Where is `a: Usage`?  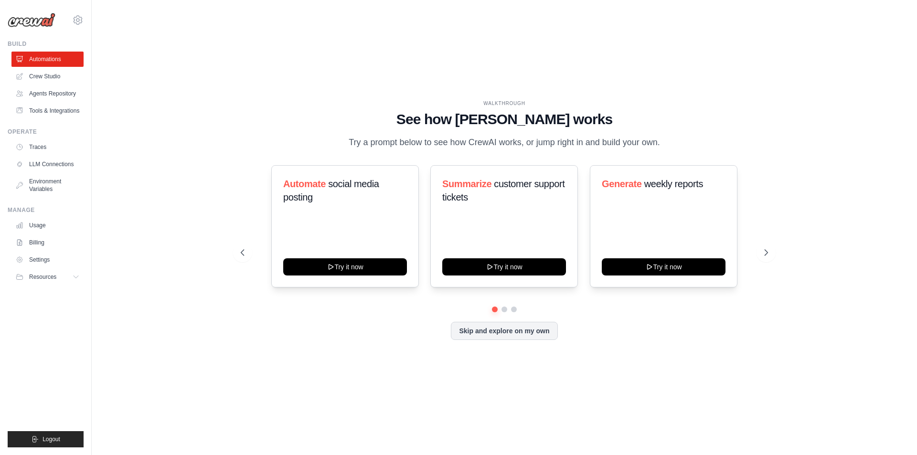 a: Usage is located at coordinates (47, 225).